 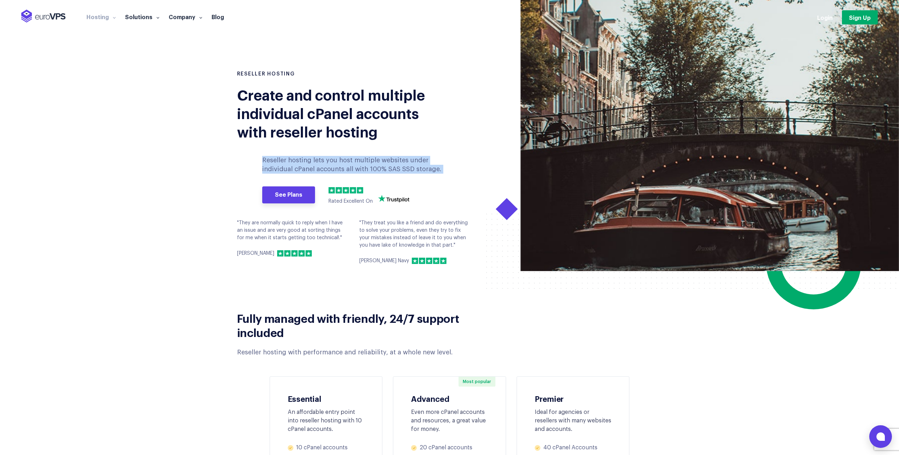 What do you see at coordinates (880, 436) in the screenshot?
I see `button: Open chat window` at bounding box center [880, 436].